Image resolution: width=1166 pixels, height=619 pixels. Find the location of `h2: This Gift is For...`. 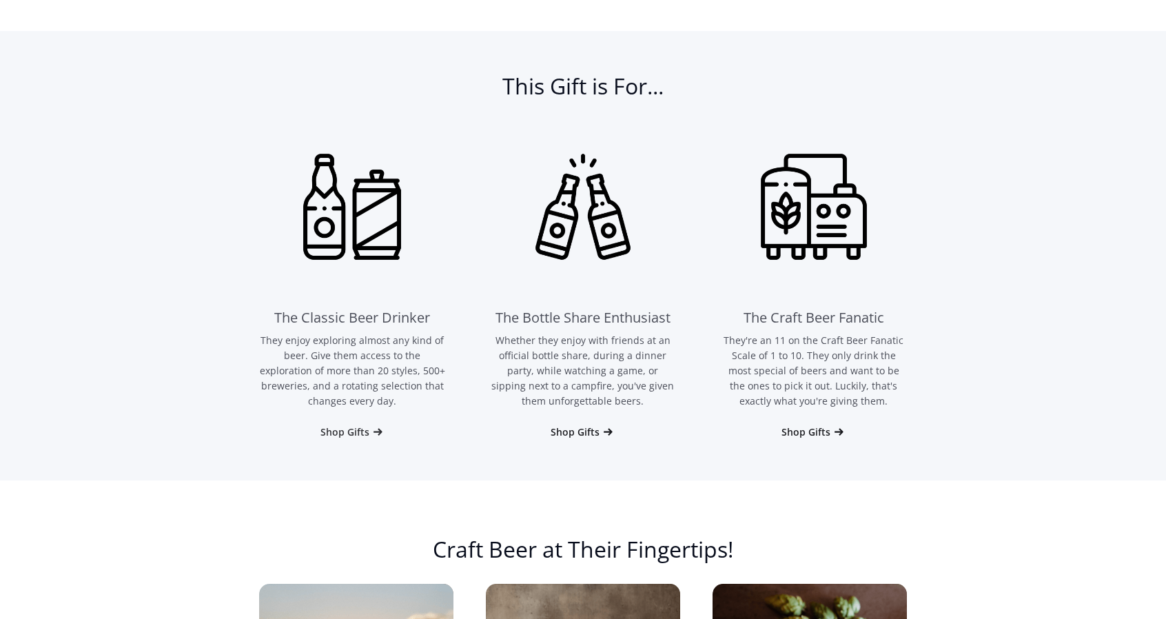

h2: This Gift is For... is located at coordinates (583, 93).